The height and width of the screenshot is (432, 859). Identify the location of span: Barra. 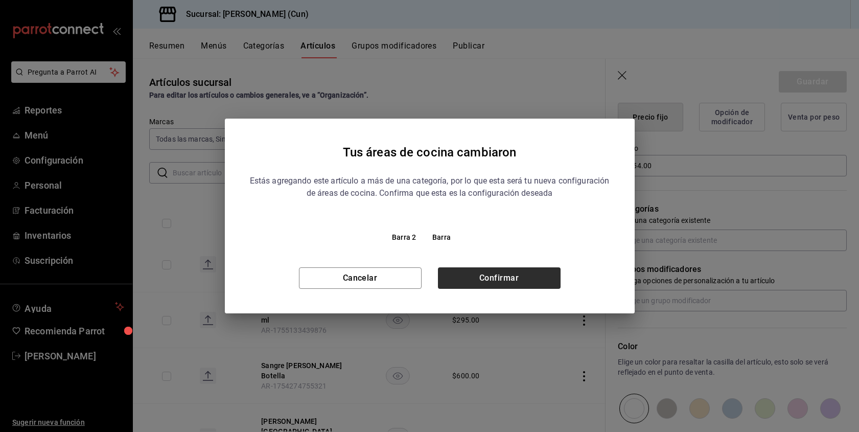
(441, 237).